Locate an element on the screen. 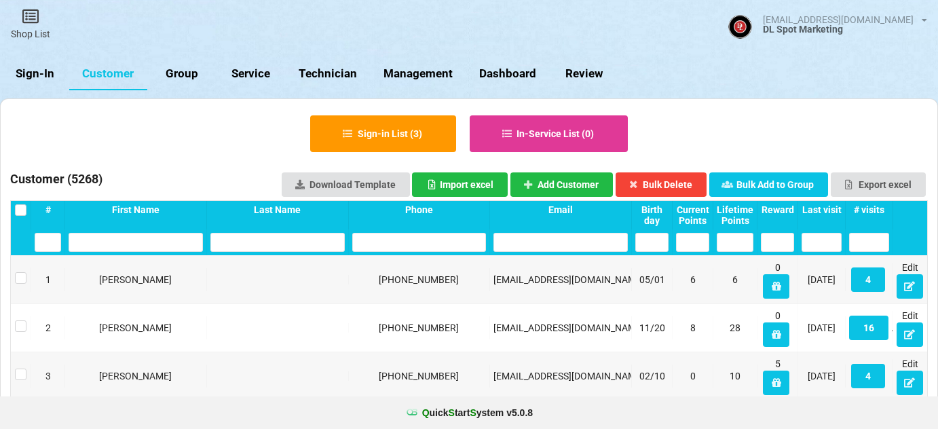 This screenshot has height=429, width=938. a: Management is located at coordinates (418, 74).